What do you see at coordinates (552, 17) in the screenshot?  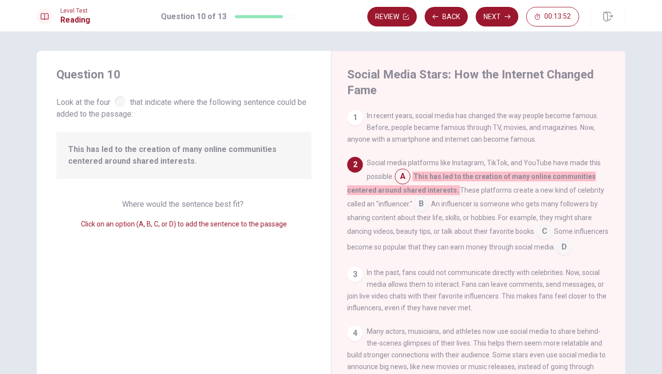 I see `button: 00:13:52` at bounding box center [552, 17].